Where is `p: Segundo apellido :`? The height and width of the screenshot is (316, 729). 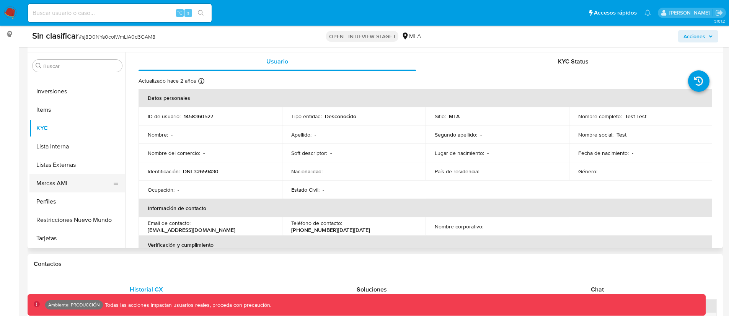
p: Segundo apellido : is located at coordinates (456, 135).